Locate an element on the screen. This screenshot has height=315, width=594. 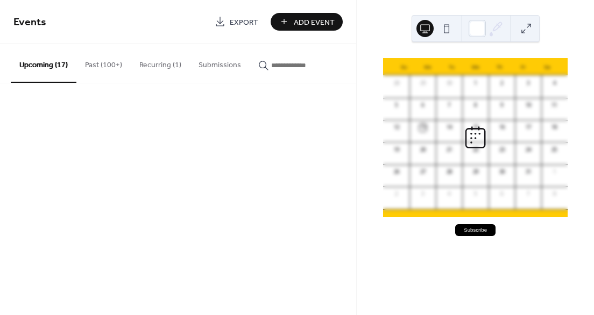
div: 11 is located at coordinates (554, 105).